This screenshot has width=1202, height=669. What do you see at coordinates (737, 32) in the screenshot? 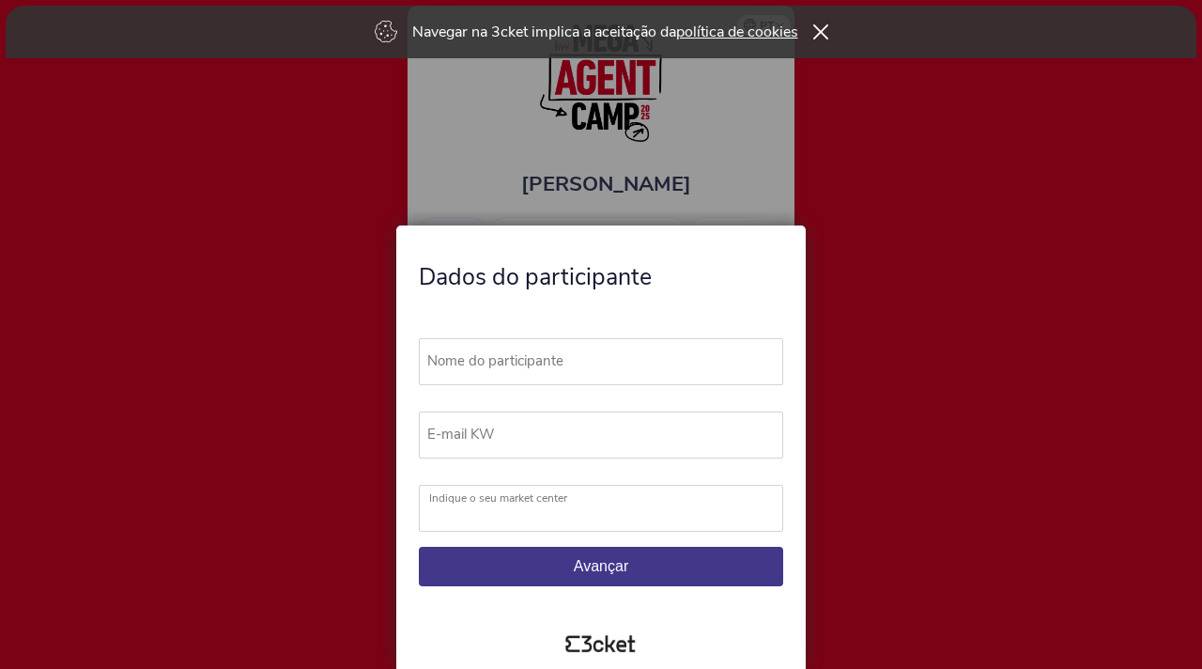
I see `a: política de cookies` at bounding box center [737, 32].